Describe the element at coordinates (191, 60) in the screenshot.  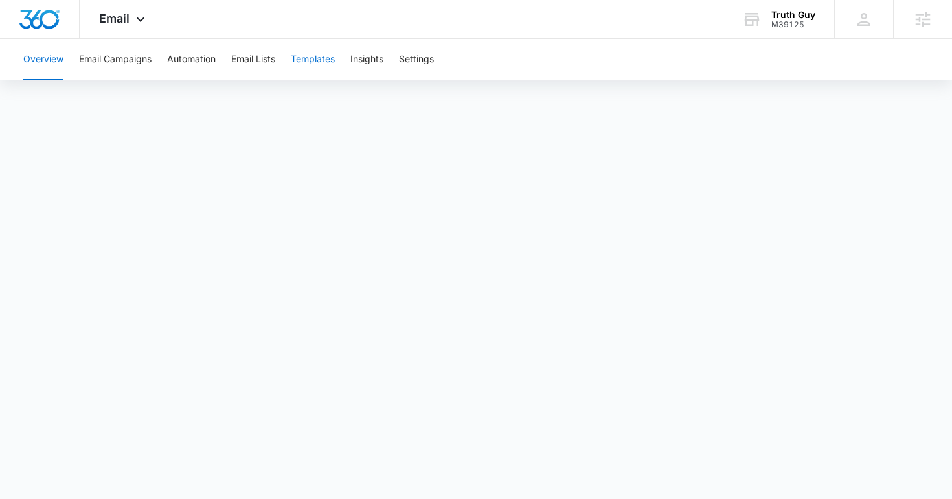
I see `button: Automation` at that location.